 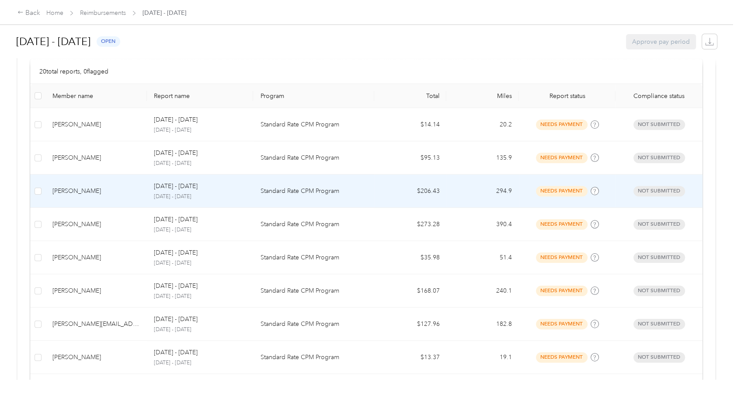 I want to click on td: $127.96, so click(x=410, y=324).